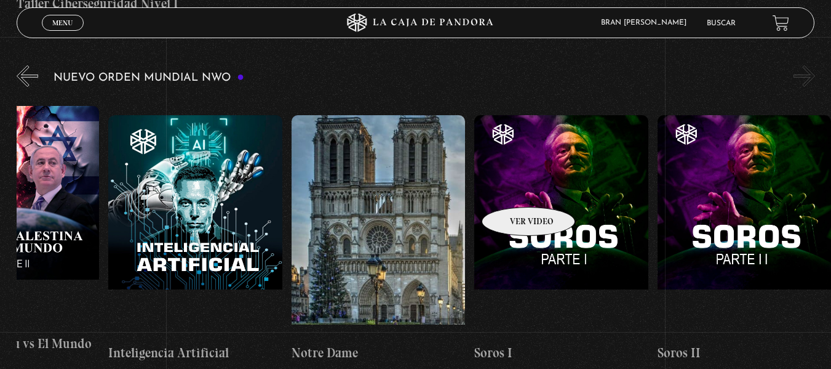  What do you see at coordinates (379, 353) in the screenshot?
I see `h4: Notre Dame` at bounding box center [379, 353].